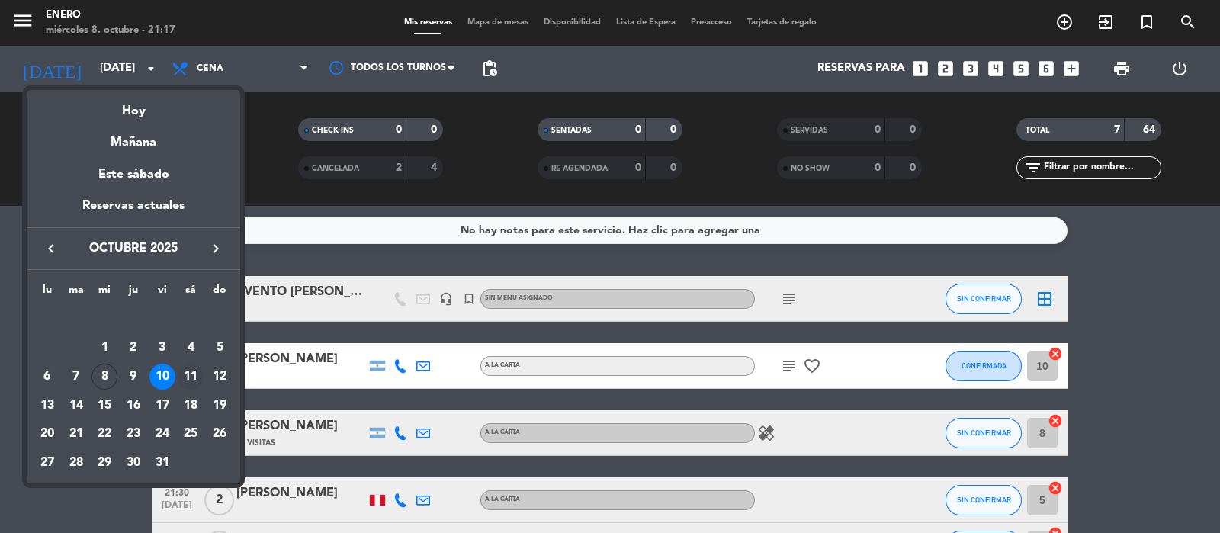  Describe the element at coordinates (76, 434) in the screenshot. I see `td: 21 de octubre de 2025` at that location.